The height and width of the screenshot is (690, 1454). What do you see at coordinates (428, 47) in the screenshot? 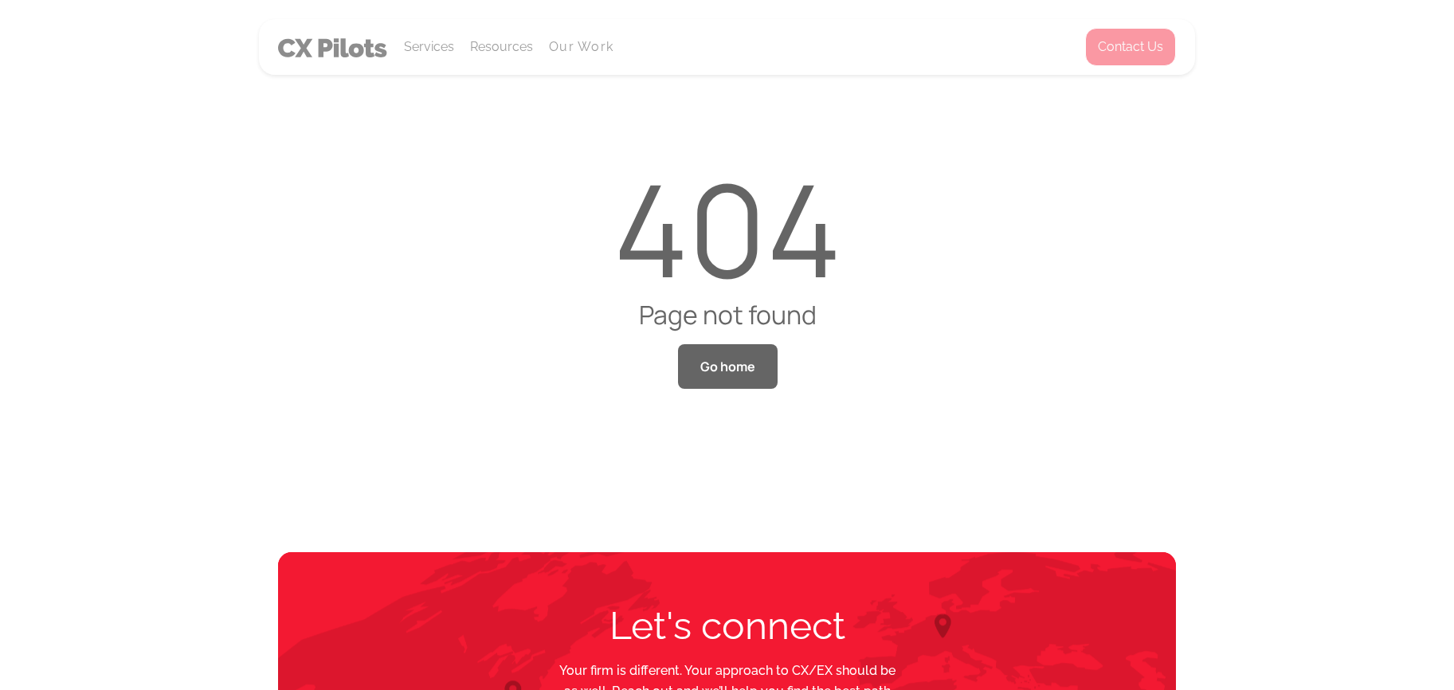
I see `div: Services` at bounding box center [428, 47].